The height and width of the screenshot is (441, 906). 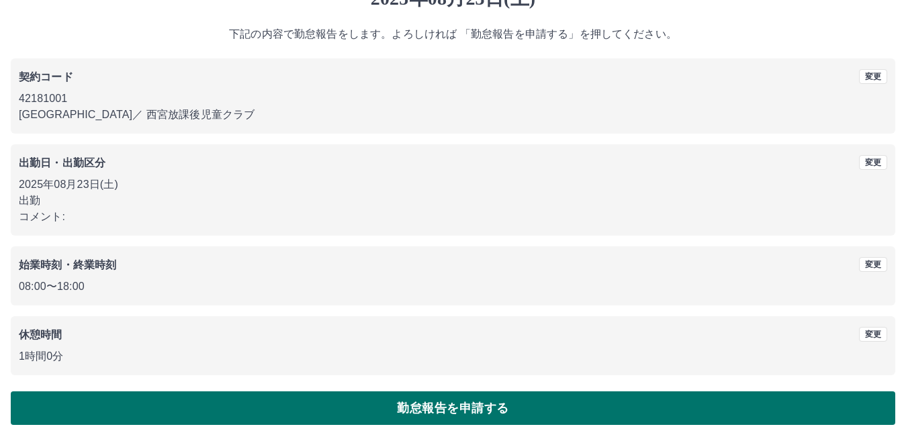 What do you see at coordinates (453, 34) in the screenshot?
I see `p: 下記の内容で勤怠報告をします。よろしければ 「勤怠報告を申請する」を押してください。` at bounding box center [453, 34].